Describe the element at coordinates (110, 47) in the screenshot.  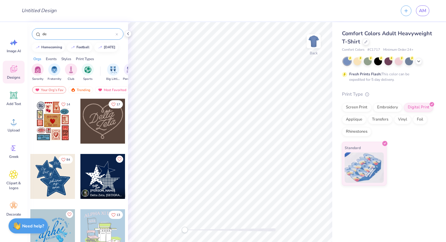
I see `div: halloween` at that location.